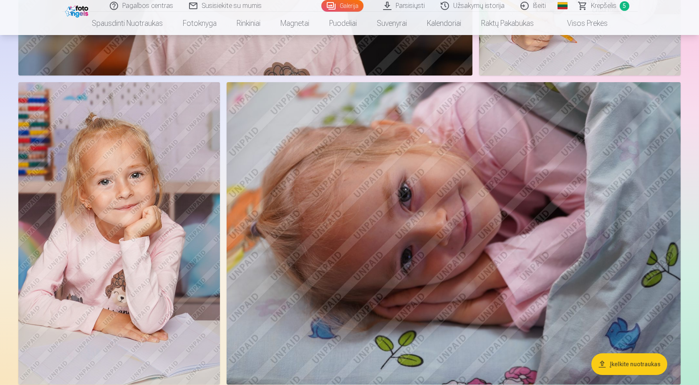  Describe the element at coordinates (78, 10) in the screenshot. I see `img: /fa2` at that location.